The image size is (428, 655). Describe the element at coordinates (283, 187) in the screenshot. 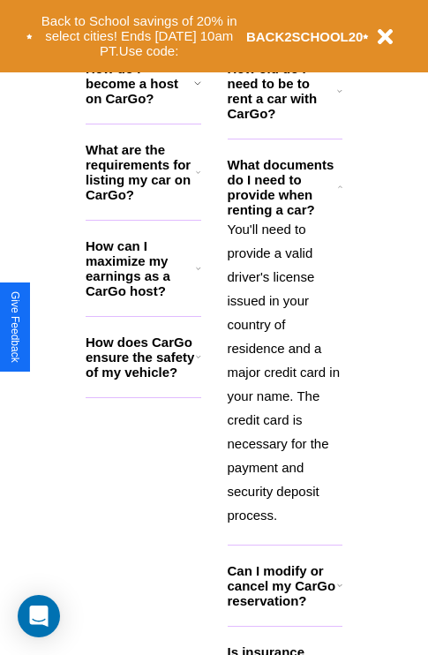

I see `h3: What documents do I need to provide when renting a car?` at that location.